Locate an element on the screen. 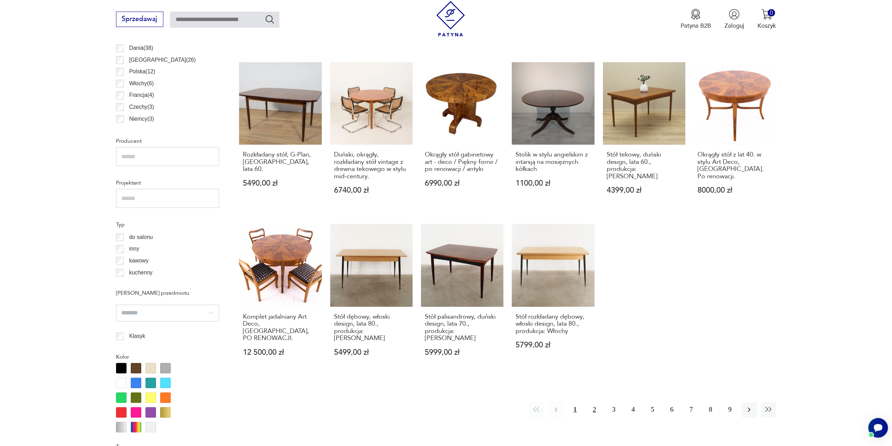  img: Ikona koszyka is located at coordinates (767, 14).